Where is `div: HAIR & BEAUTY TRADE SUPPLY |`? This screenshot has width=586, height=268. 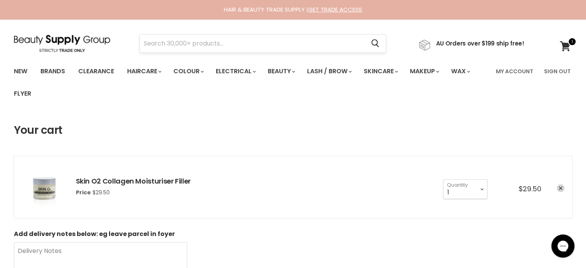 div: HAIR & BEAUTY TRADE SUPPLY | is located at coordinates (293, 10).